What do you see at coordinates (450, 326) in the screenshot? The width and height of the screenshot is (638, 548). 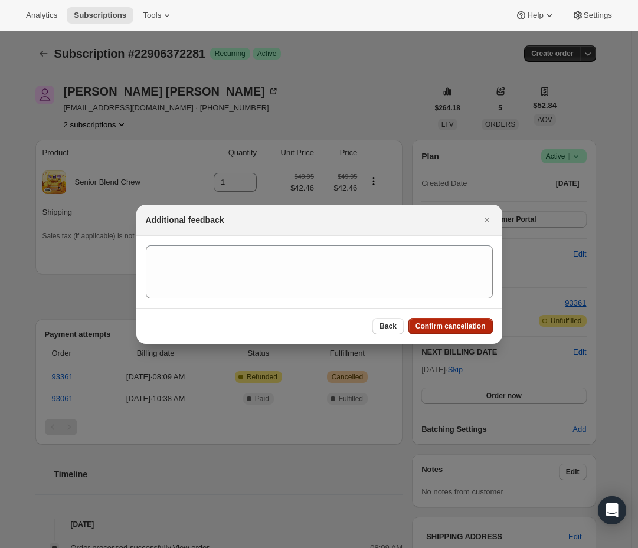 I see `span: Confirm cancellation` at bounding box center [450, 326].